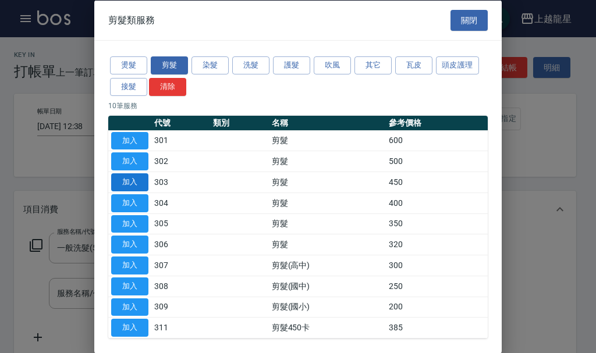  I want to click on td: 剪髮(高中), so click(327, 265).